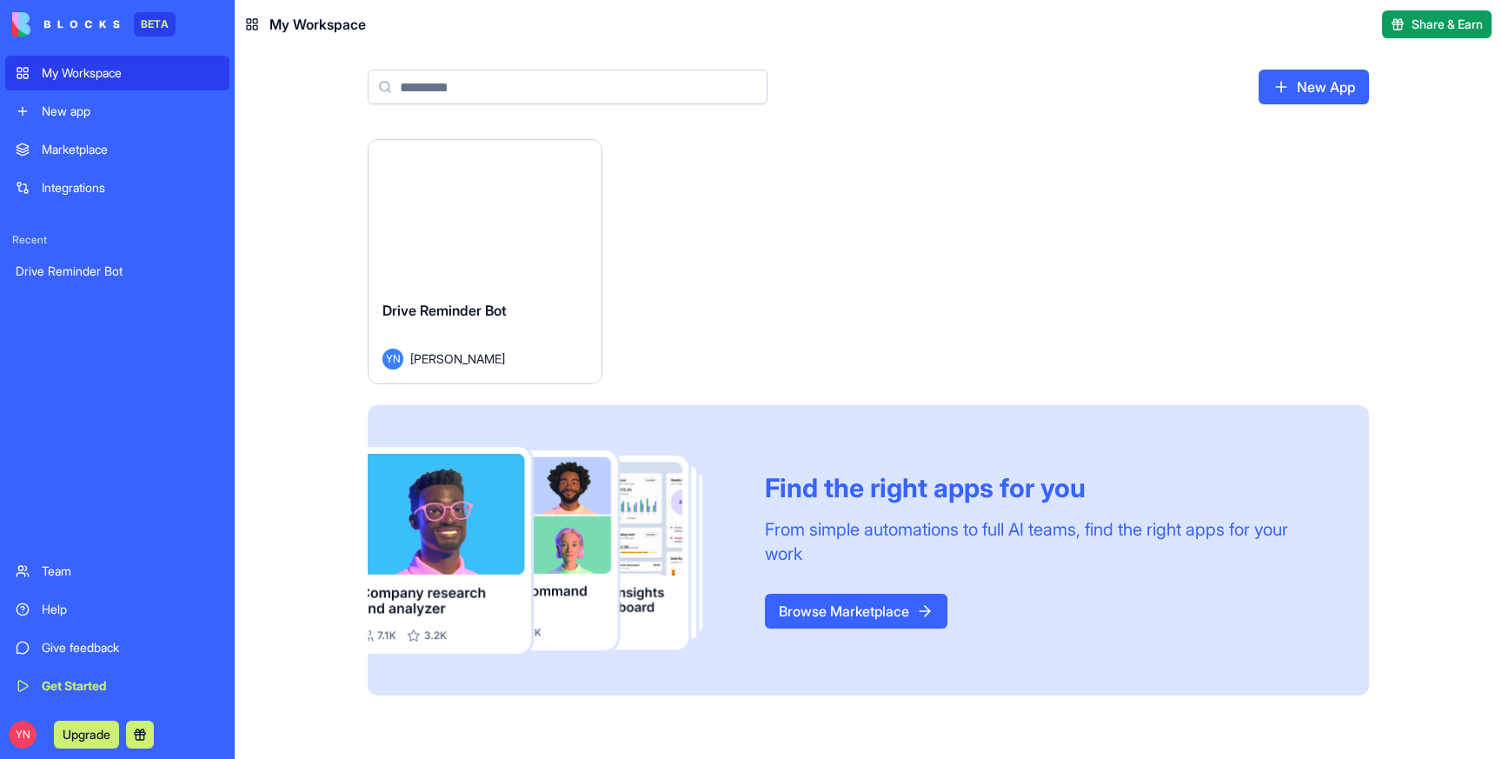 This screenshot has height=759, width=1502. Describe the element at coordinates (117, 271) in the screenshot. I see `a: Drive Reminder Bot` at that location.